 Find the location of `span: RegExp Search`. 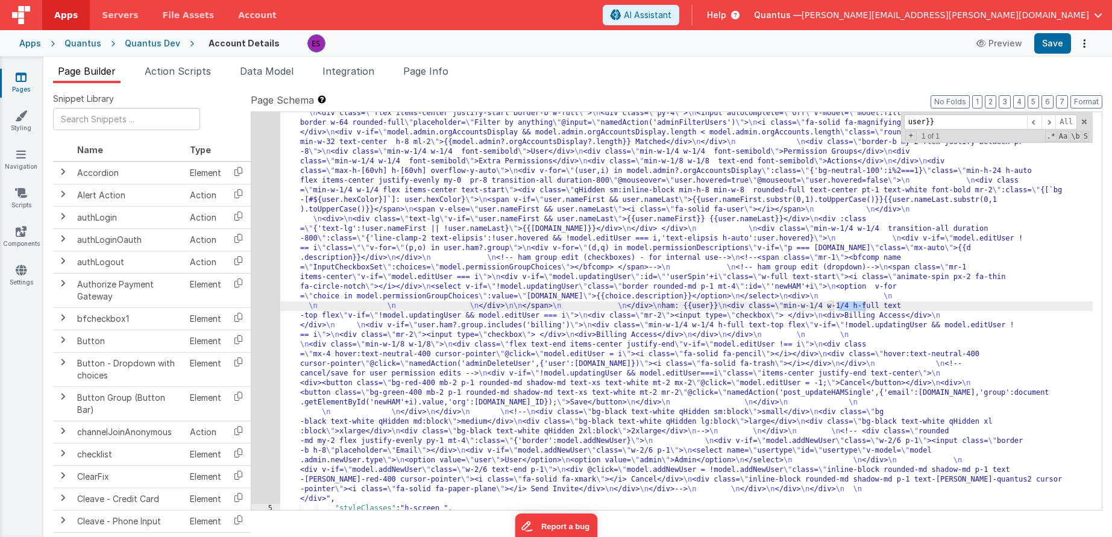

span: RegExp Search is located at coordinates (1051, 136).